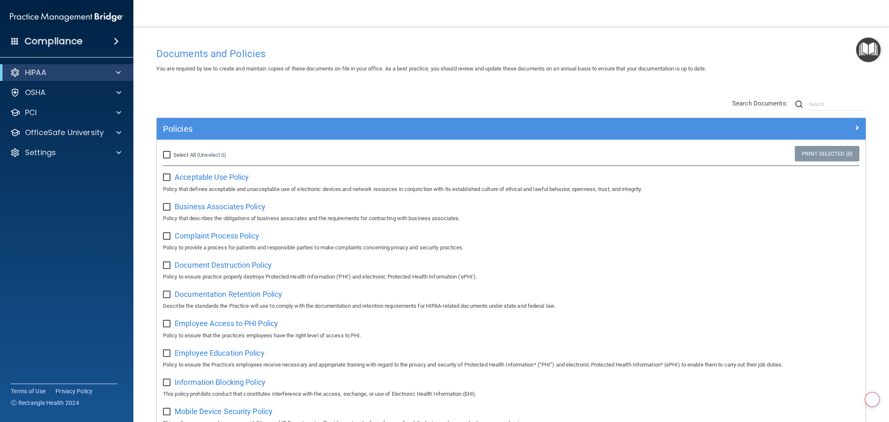 This screenshot has height=422, width=889. Describe the element at coordinates (168, 155) in the screenshot. I see `input: Select All (Unselect 0)` at that location.